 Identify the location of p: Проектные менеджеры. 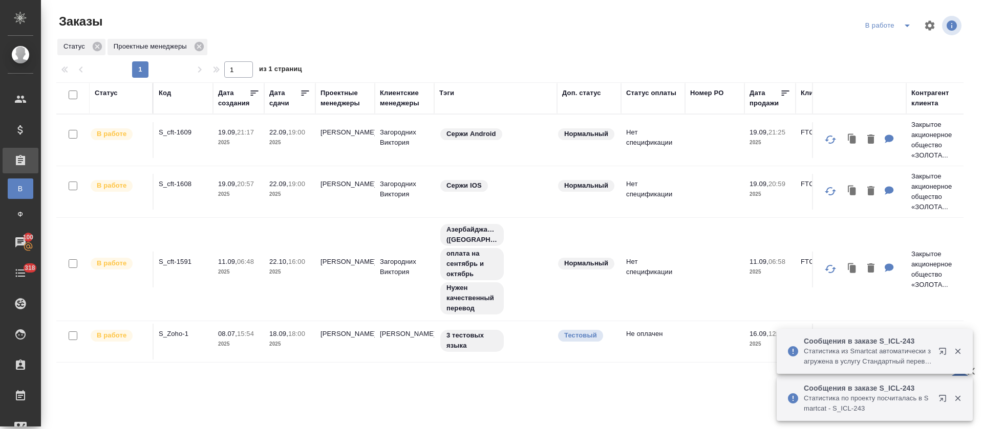
(152, 47).